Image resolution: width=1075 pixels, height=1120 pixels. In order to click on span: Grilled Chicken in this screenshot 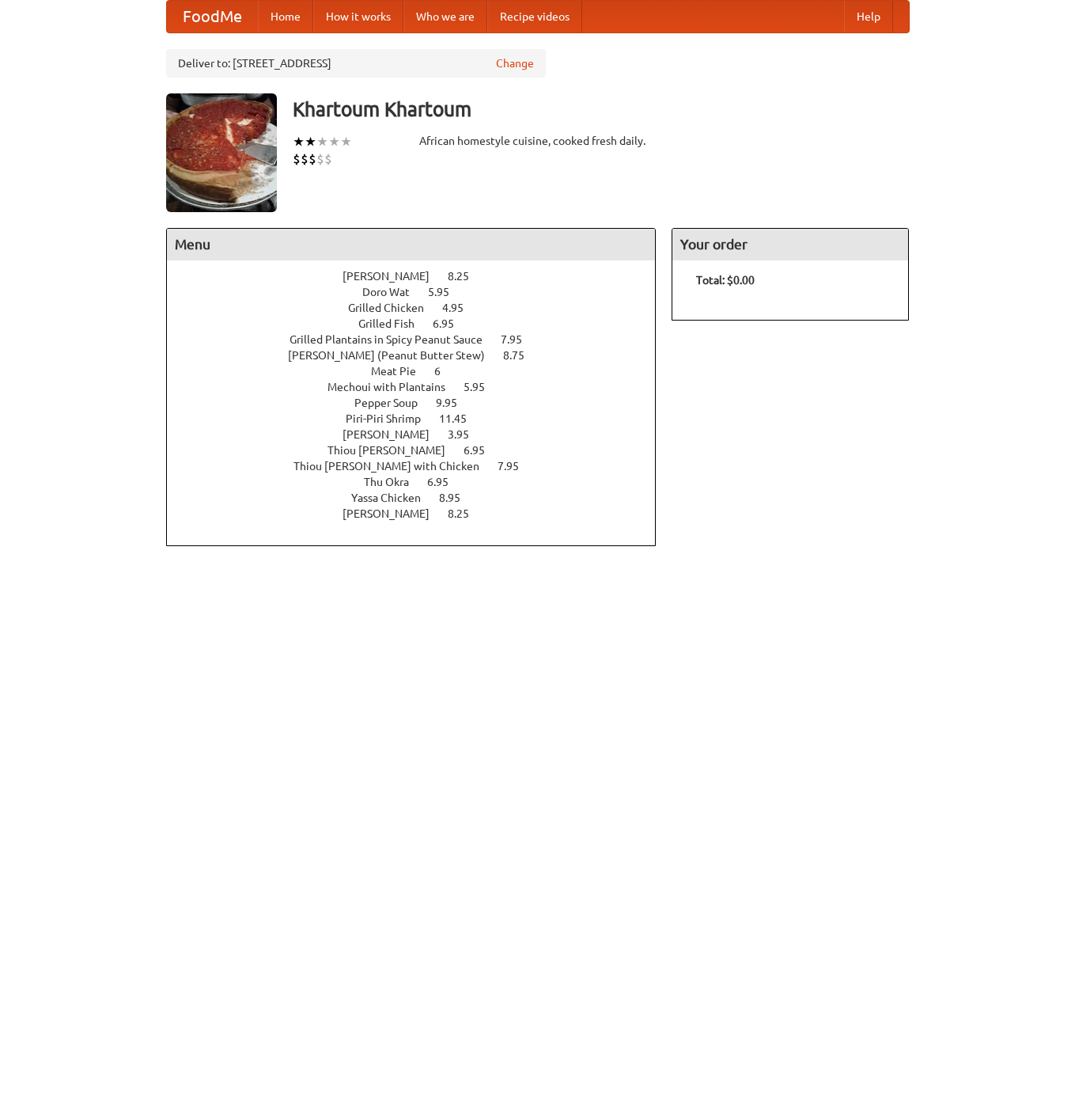, I will do `click(394, 308)`.